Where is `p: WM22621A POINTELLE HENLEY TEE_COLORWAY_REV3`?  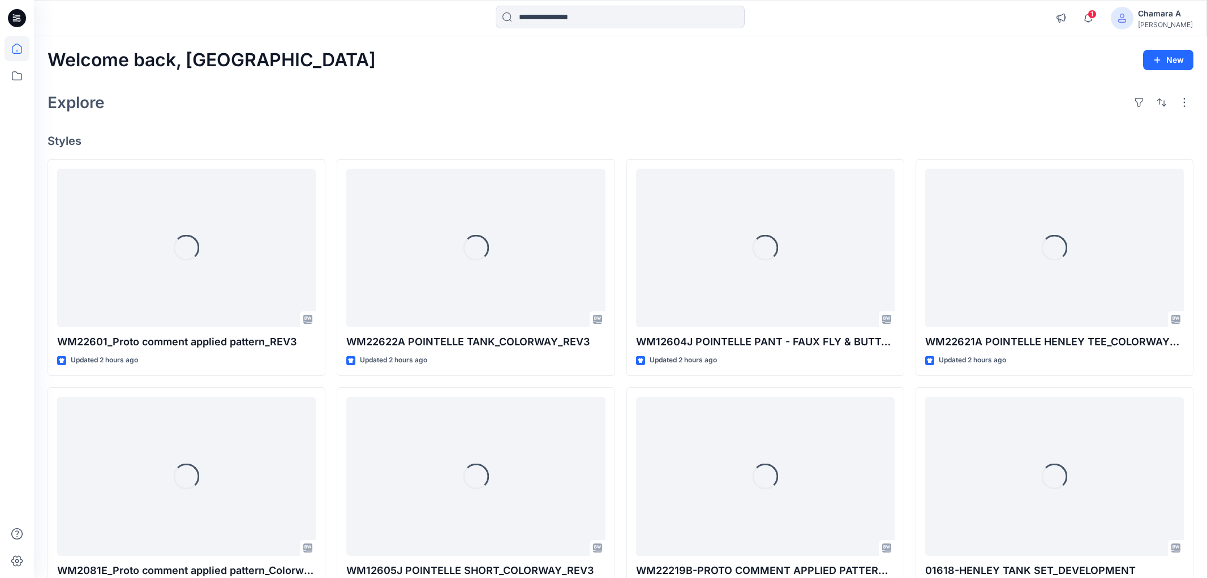 p: WM22621A POINTELLE HENLEY TEE_COLORWAY_REV3 is located at coordinates (1055, 342).